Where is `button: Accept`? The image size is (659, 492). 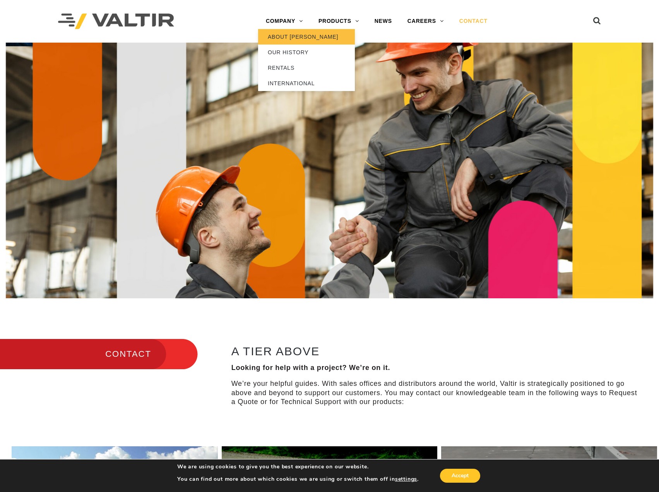
button: Accept is located at coordinates (460, 475).